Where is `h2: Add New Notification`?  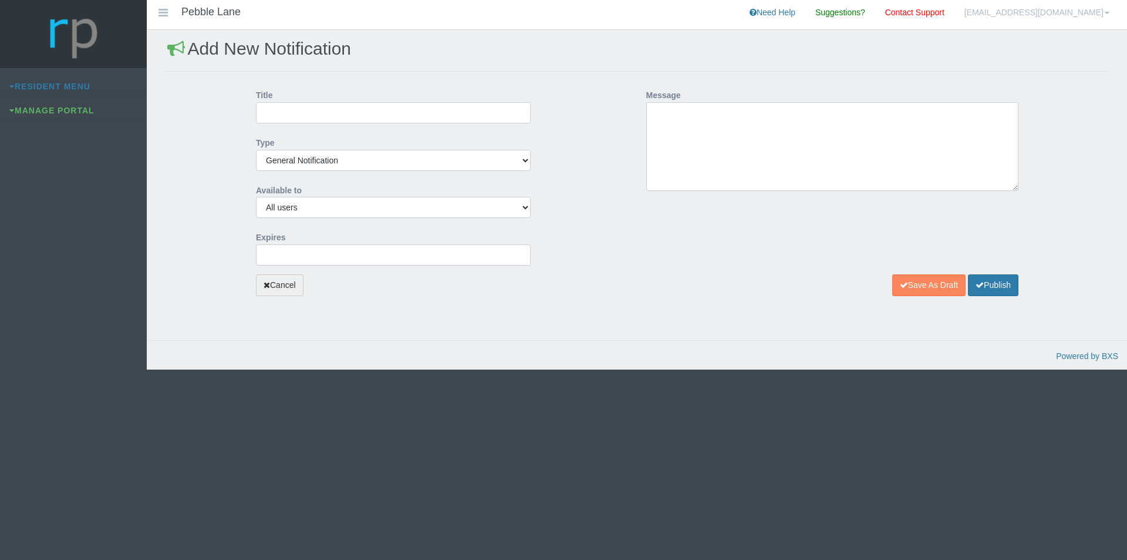
h2: Add New Notification is located at coordinates (637, 48).